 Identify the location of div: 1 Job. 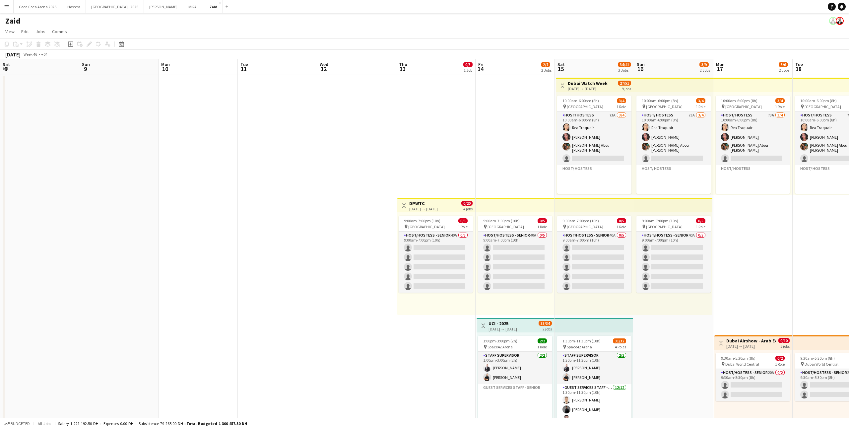
(468, 70).